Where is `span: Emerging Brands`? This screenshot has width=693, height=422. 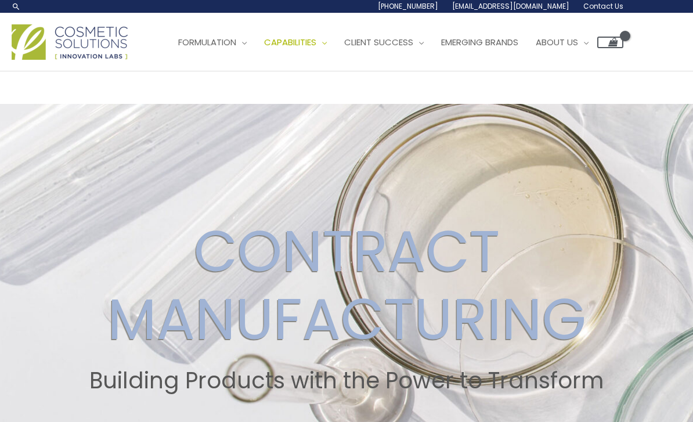
span: Emerging Brands is located at coordinates (480, 42).